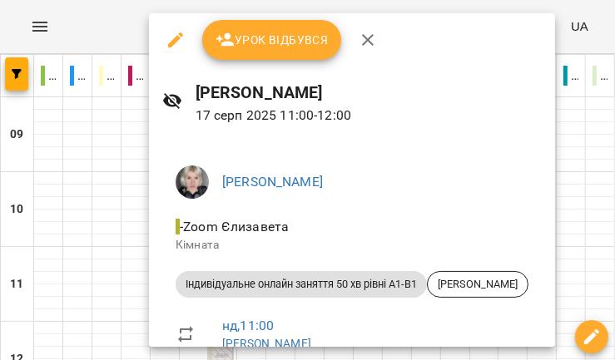  Describe the element at coordinates (234, 226) in the screenshot. I see `span: - Zoom Єлизавета` at that location.